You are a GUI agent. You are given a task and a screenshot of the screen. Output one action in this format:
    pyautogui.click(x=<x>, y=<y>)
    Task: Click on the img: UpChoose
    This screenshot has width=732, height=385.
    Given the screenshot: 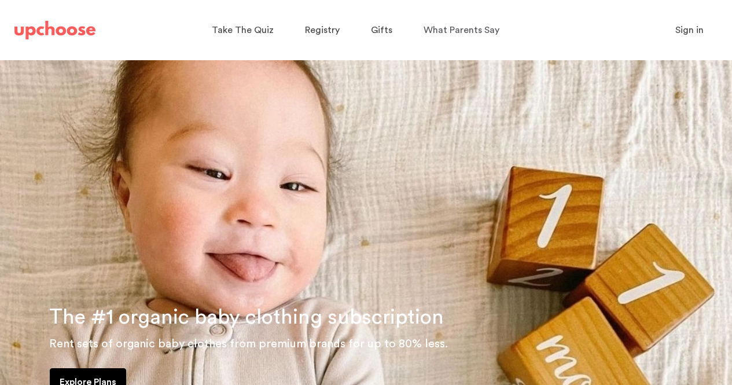 What is the action you would take?
    pyautogui.click(x=55, y=30)
    